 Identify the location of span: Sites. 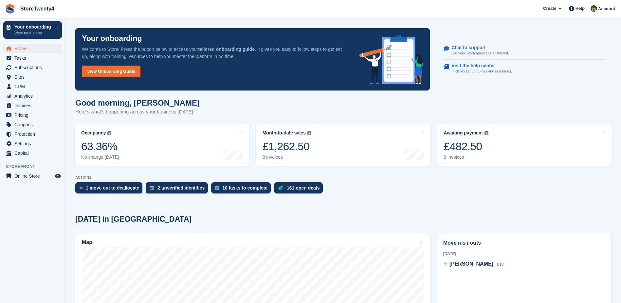
(34, 77).